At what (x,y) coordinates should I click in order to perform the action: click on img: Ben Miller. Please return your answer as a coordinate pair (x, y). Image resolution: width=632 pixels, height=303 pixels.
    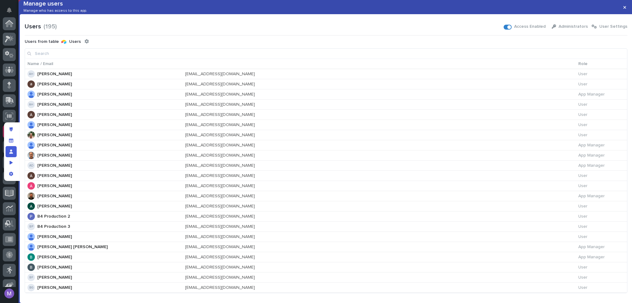
    Looking at the image, I should click on (31, 257).